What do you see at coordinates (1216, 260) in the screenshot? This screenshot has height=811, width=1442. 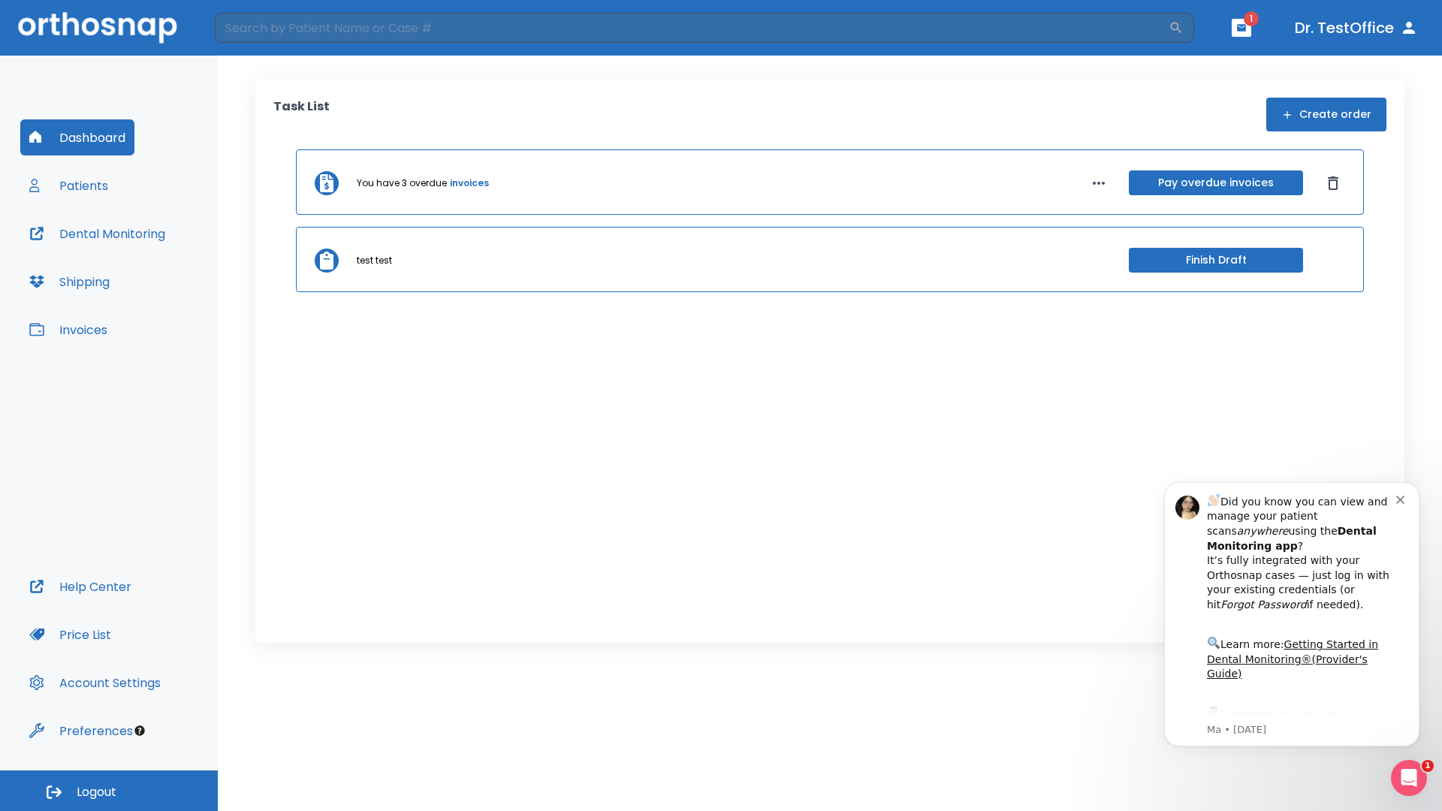 I see `button: Finish Draft` at bounding box center [1216, 260].